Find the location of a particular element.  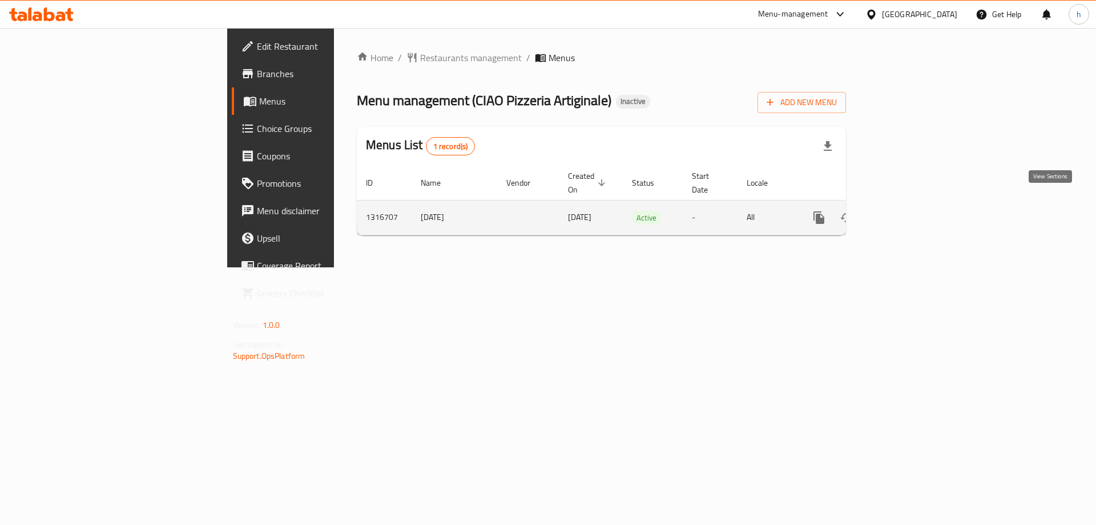

span: Add New Menu is located at coordinates (802, 102).